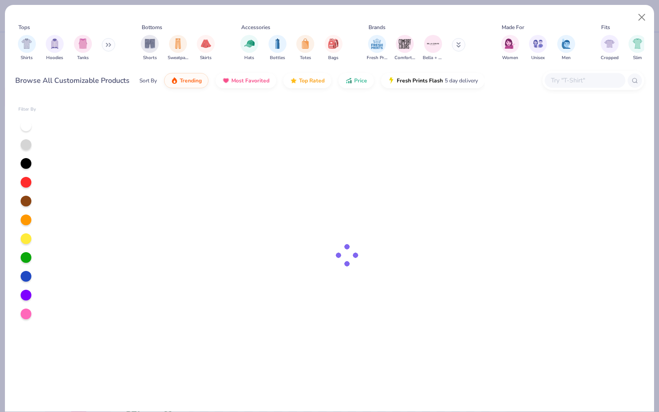 The width and height of the screenshot is (659, 412). Describe the element at coordinates (206, 43) in the screenshot. I see `img: Skirts Image` at that location.